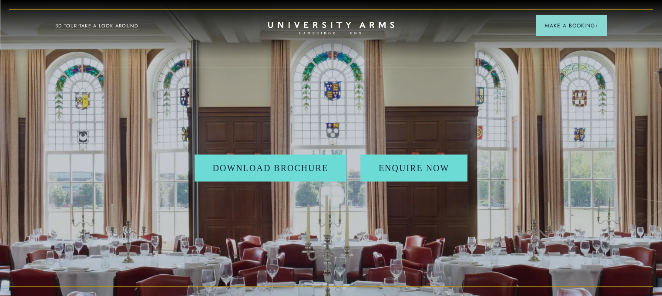  What do you see at coordinates (571, 26) in the screenshot?
I see `button: Make a BookingArrow icon` at bounding box center [571, 26].